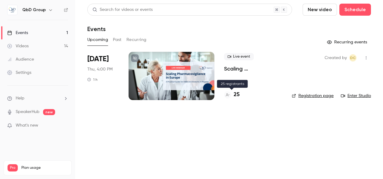  Describe the element at coordinates (17, 33) in the screenshot. I see `div: Events` at that location.